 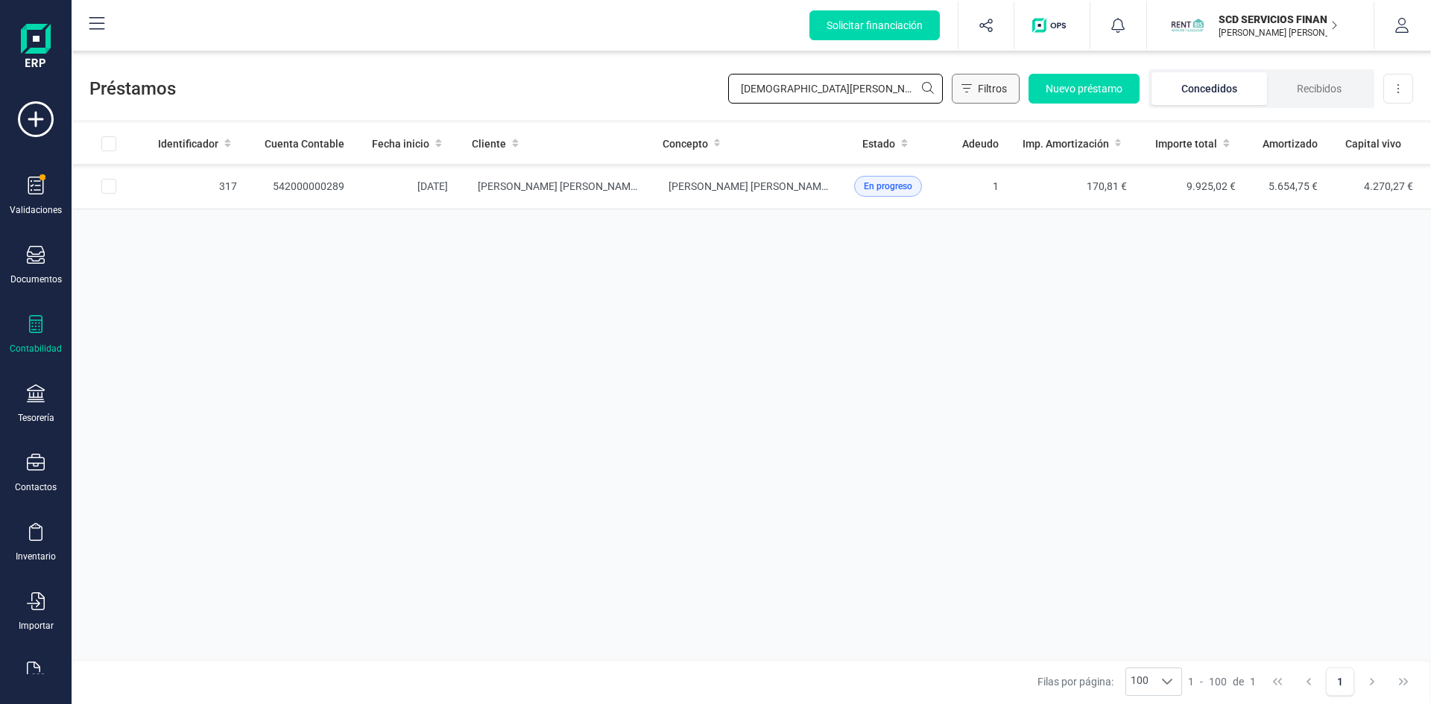 I want to click on span: de, so click(x=1238, y=682).